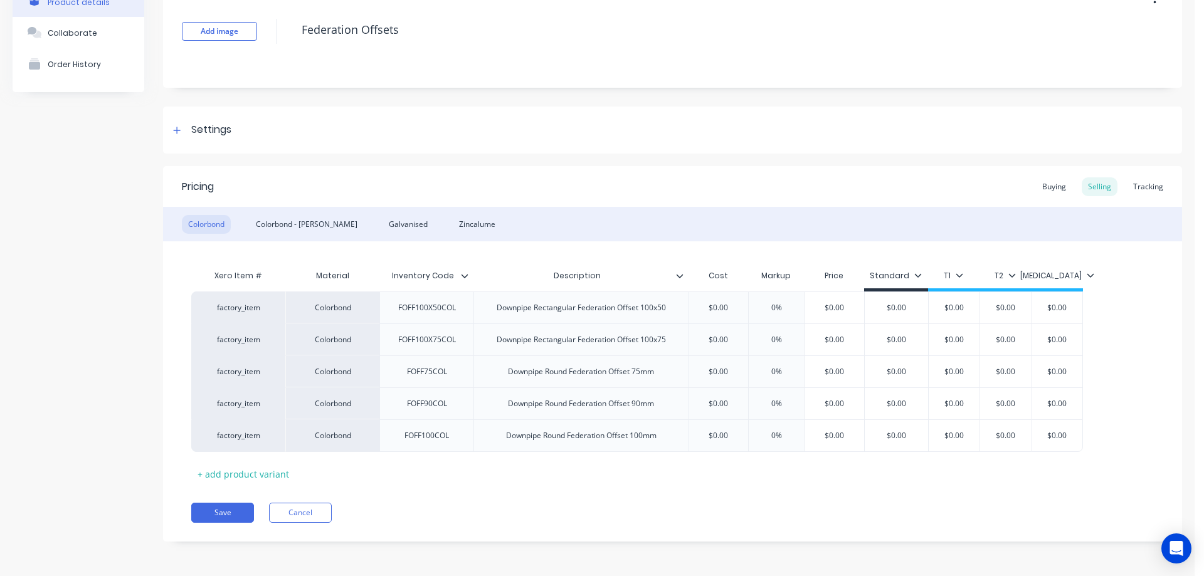  What do you see at coordinates (719, 276) in the screenshot?
I see `div: Cost` at bounding box center [719, 276].